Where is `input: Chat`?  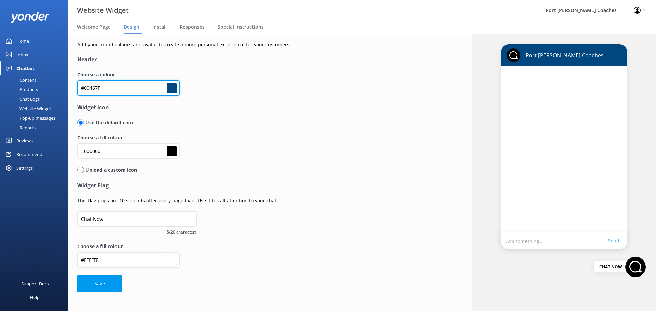 input: Chat is located at coordinates (137, 219).